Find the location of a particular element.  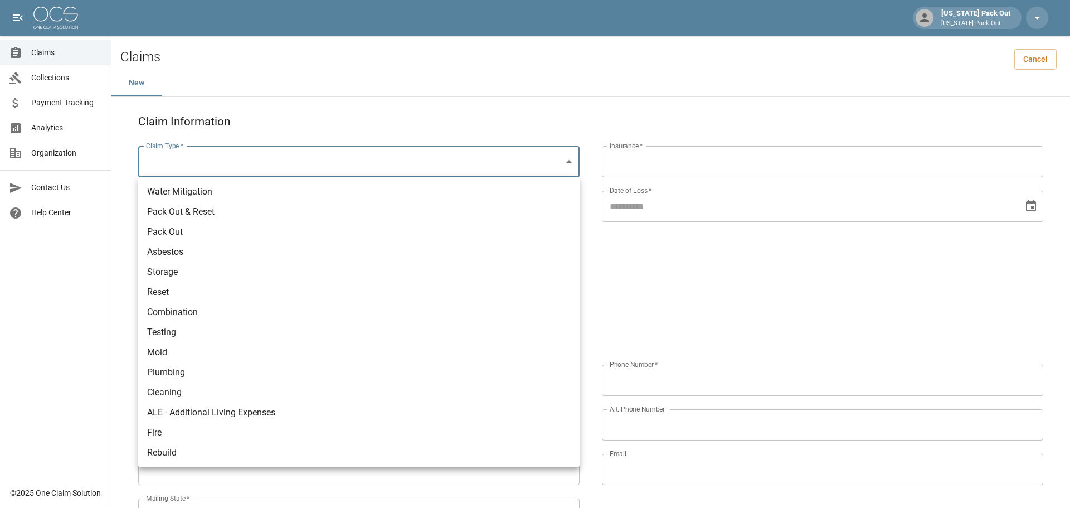

li: Reset is located at coordinates (359, 292).